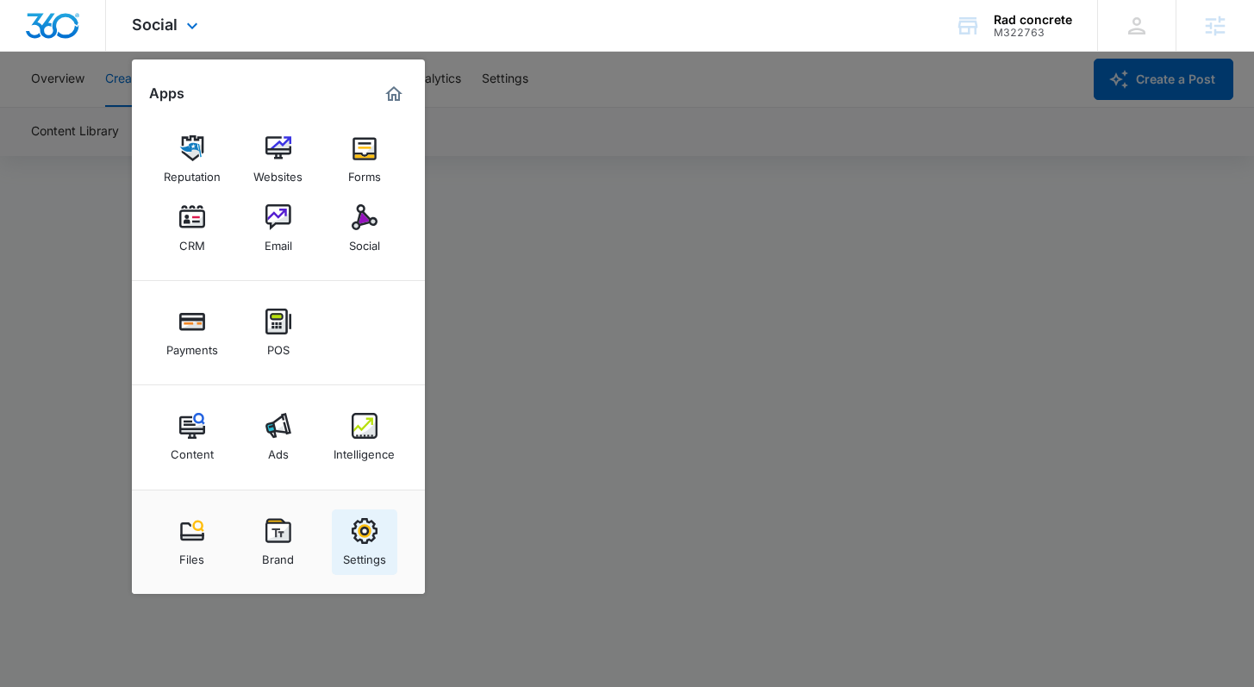  Describe the element at coordinates (192, 333) in the screenshot. I see `a: Payments` at that location.